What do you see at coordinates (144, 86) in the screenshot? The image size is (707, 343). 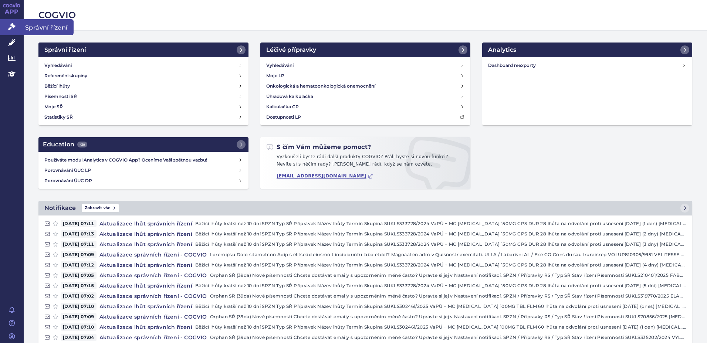 I see `a: Běžící lhůty` at bounding box center [144, 86].